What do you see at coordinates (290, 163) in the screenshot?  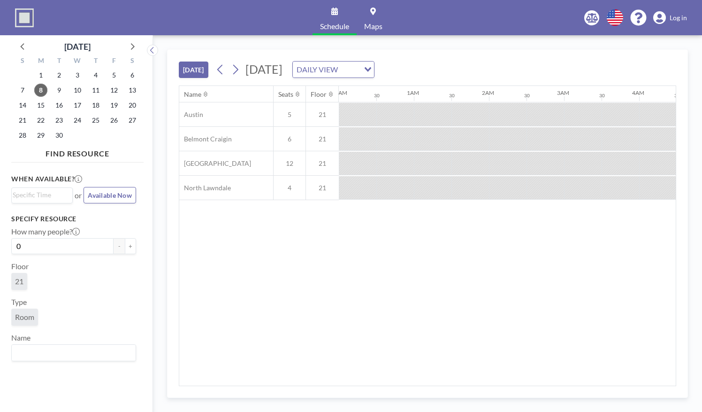 I see `span: 12` at bounding box center [290, 163].